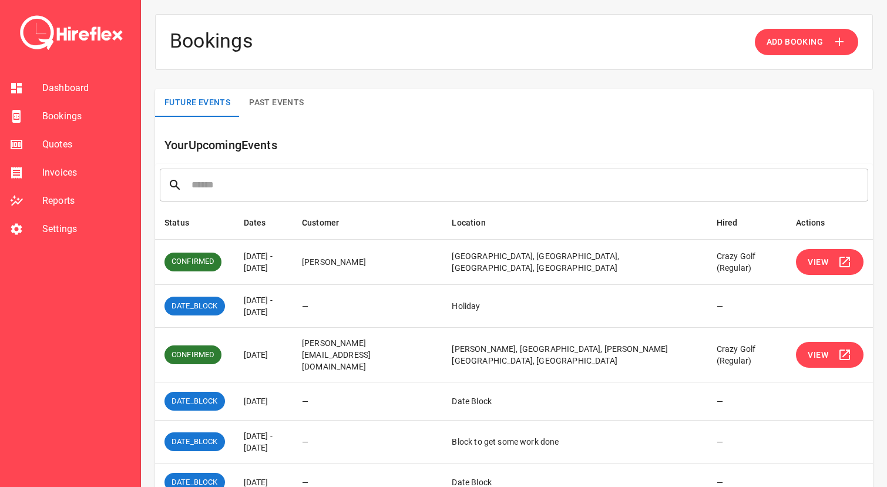  I want to click on td: Holiday, so click(574, 306).